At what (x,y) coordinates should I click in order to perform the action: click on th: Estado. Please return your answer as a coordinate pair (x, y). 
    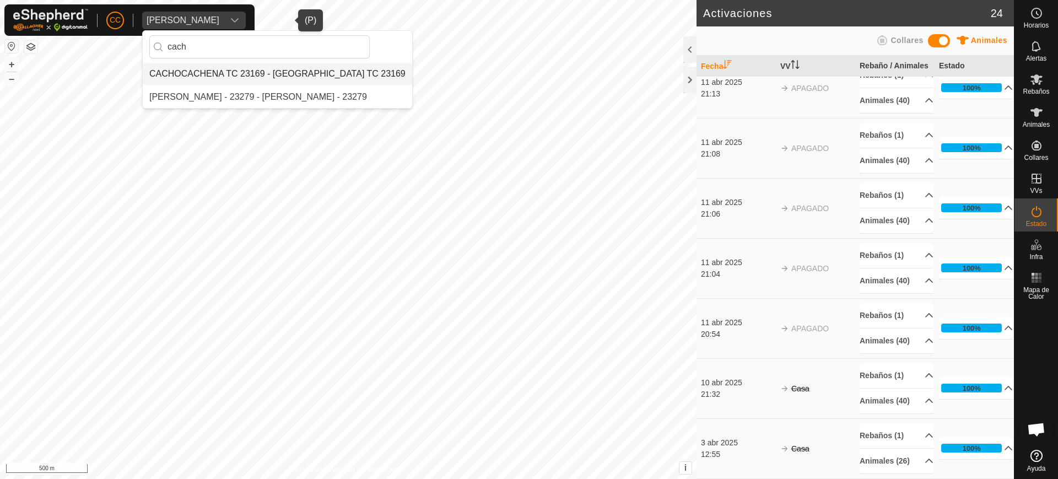
    Looking at the image, I should click on (975, 66).